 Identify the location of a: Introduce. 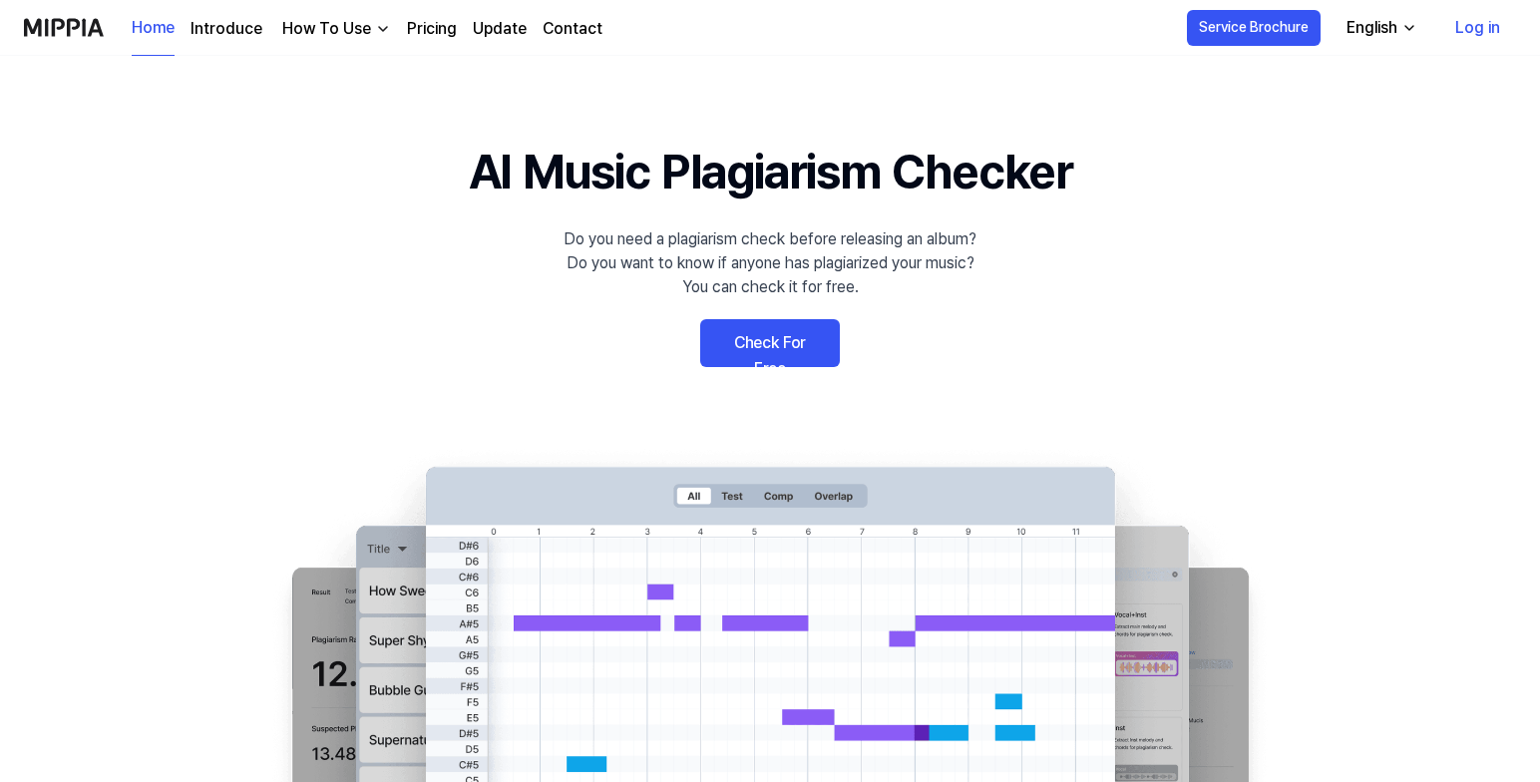
(226, 29).